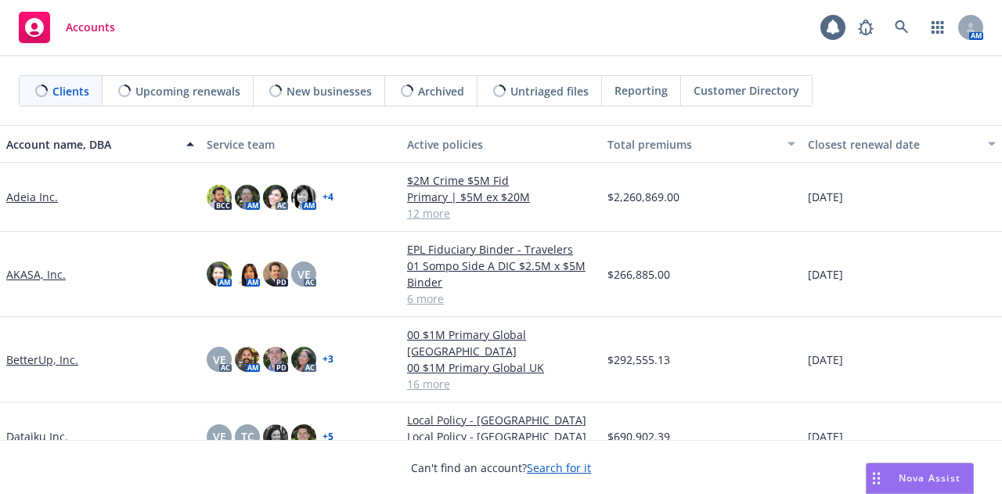 This screenshot has width=1002, height=494. Describe the element at coordinates (920, 478) in the screenshot. I see `button: Nova Assist` at that location.